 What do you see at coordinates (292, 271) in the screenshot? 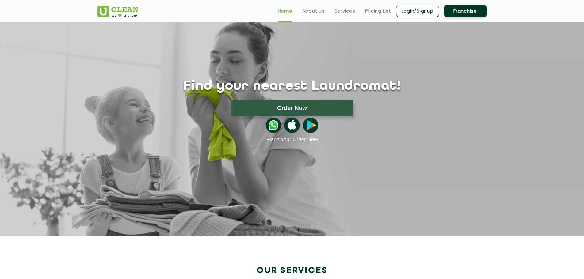
I see `h2: Our Services` at bounding box center [292, 271].